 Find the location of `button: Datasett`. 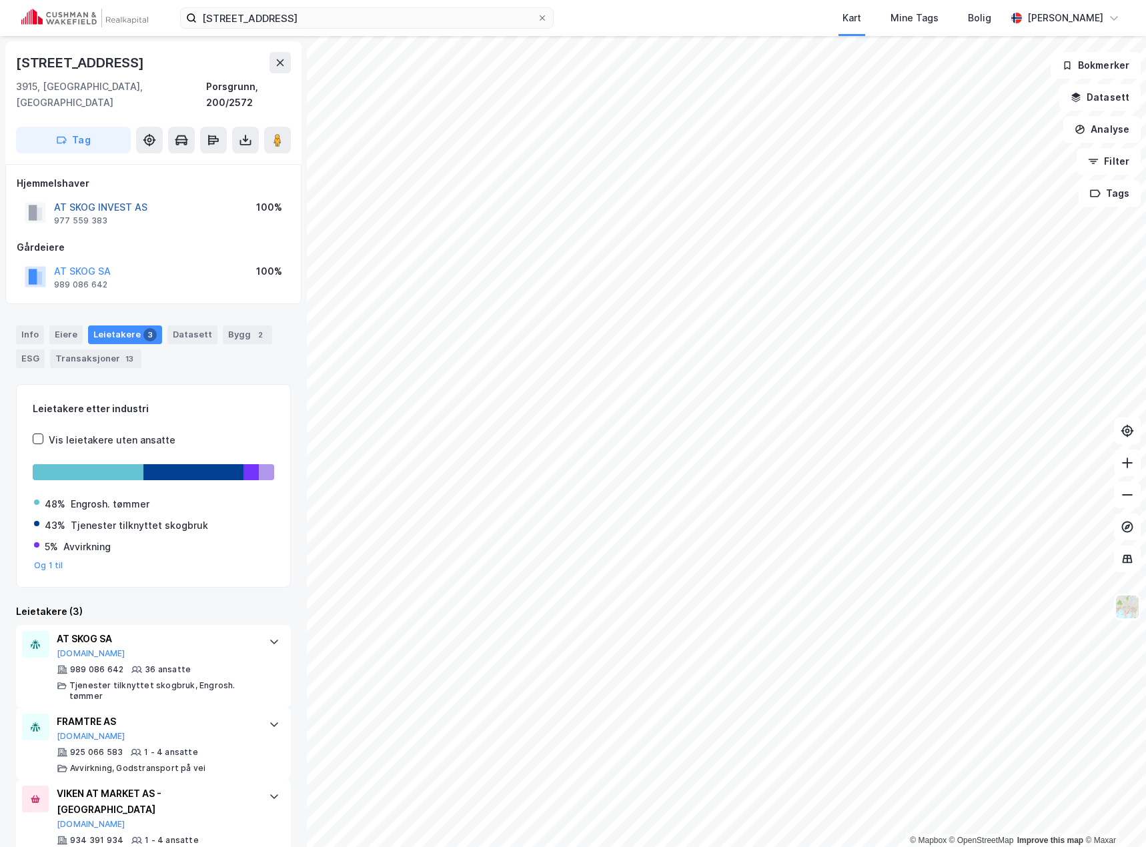

button: Datasett is located at coordinates (1100, 97).